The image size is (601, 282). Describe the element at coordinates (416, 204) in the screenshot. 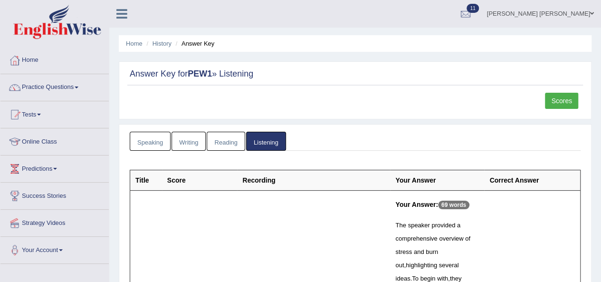

I see `b: Your Answer:` at that location.